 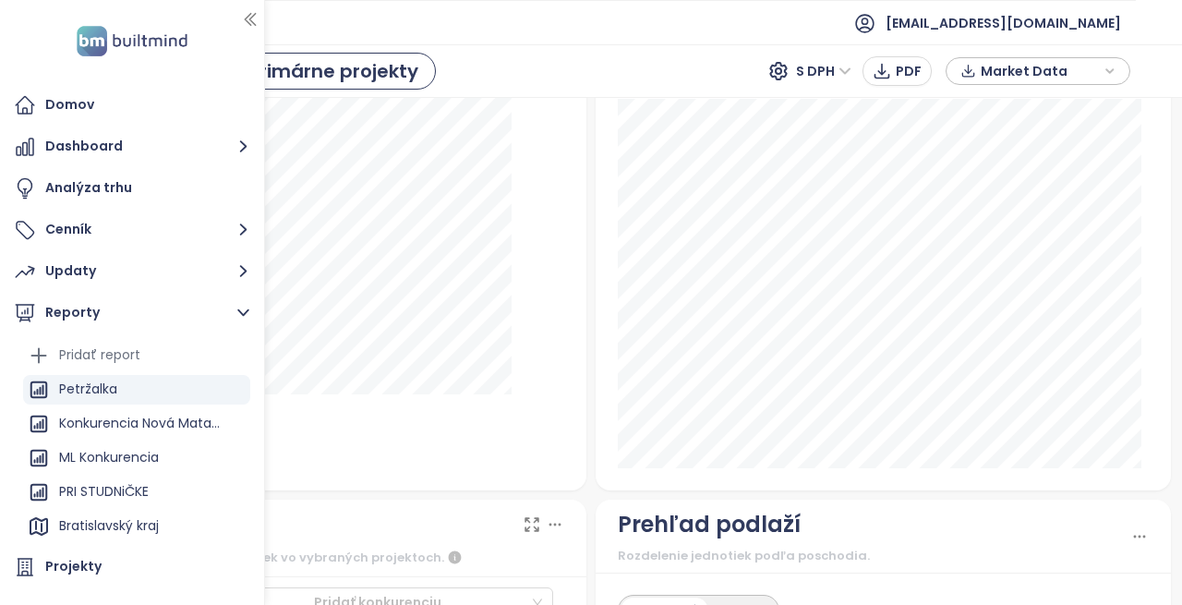 What do you see at coordinates (132, 313) in the screenshot?
I see `button: Reporty` at bounding box center [132, 313].